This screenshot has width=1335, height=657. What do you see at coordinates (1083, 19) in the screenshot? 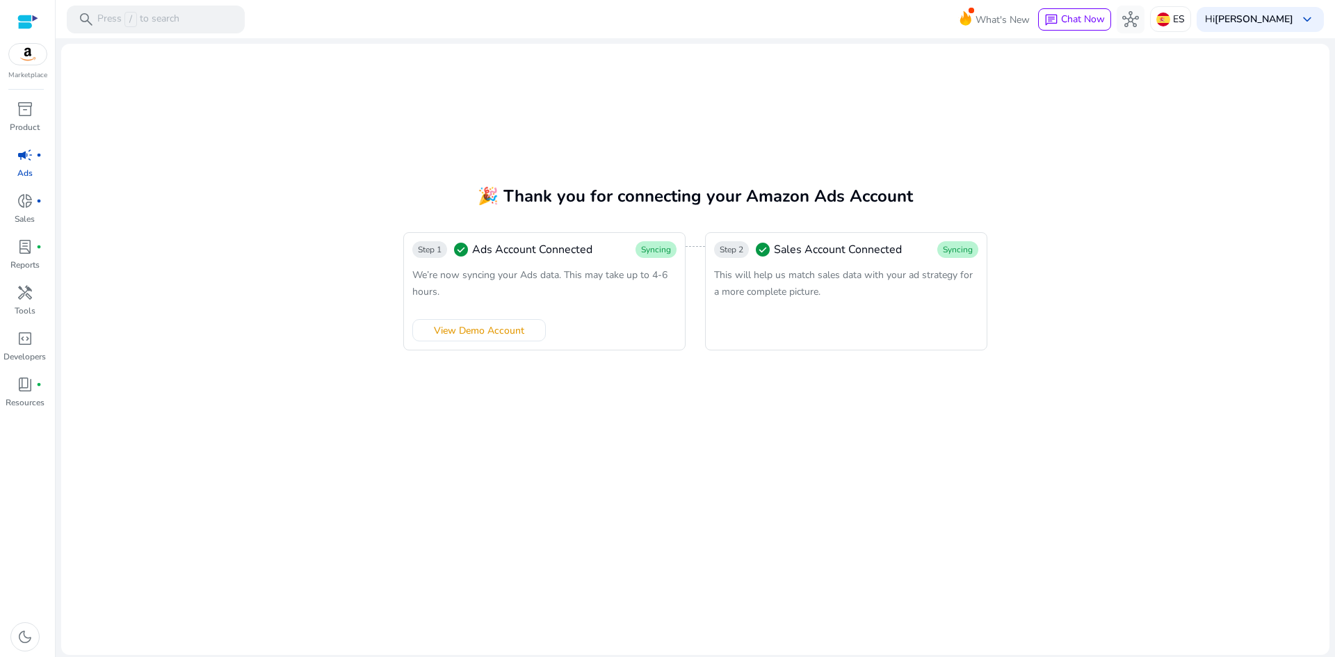
I see `span: Chat Now` at bounding box center [1083, 19].